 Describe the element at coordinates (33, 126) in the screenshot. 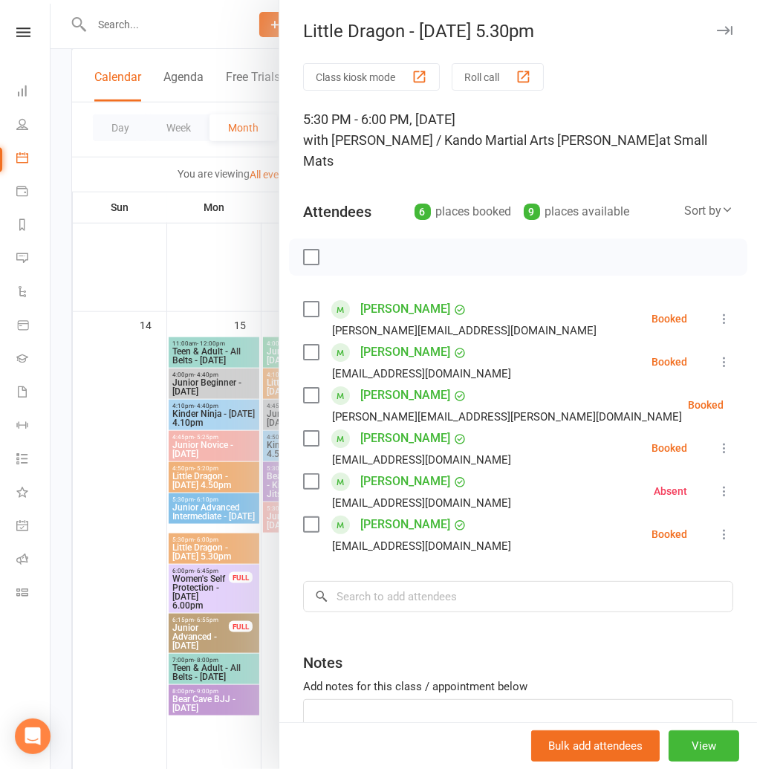

I see `a: People` at that location.